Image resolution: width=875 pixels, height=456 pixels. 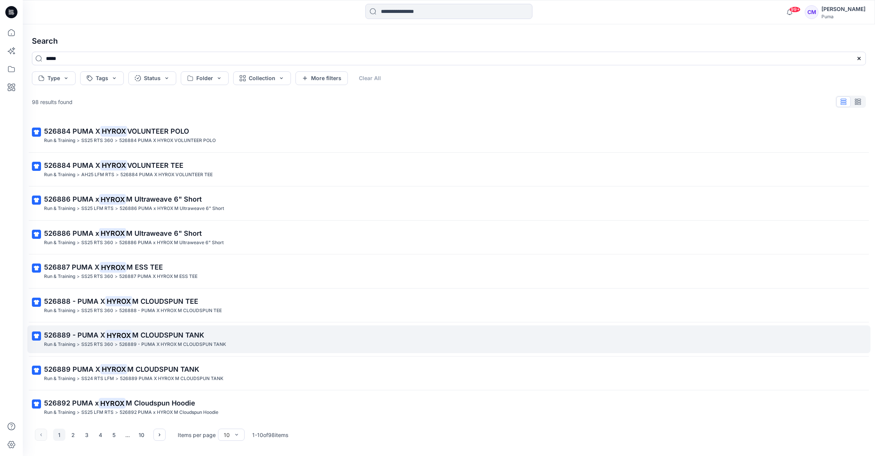 What do you see at coordinates (449, 41) in the screenshot?
I see `h4: Search` at bounding box center [449, 41].